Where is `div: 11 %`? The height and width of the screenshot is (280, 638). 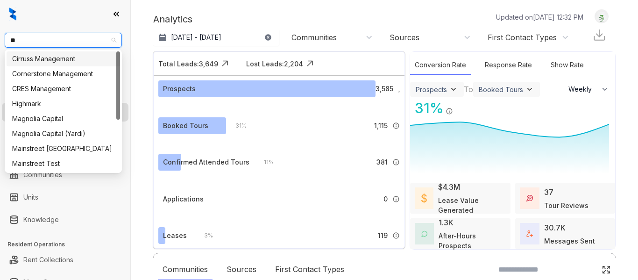 div: 11 % is located at coordinates (264, 162).